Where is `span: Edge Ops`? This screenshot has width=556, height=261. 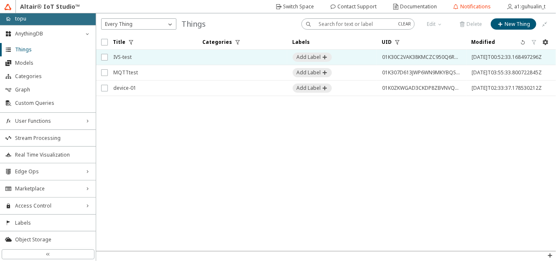 span: Edge Ops is located at coordinates (48, 172).